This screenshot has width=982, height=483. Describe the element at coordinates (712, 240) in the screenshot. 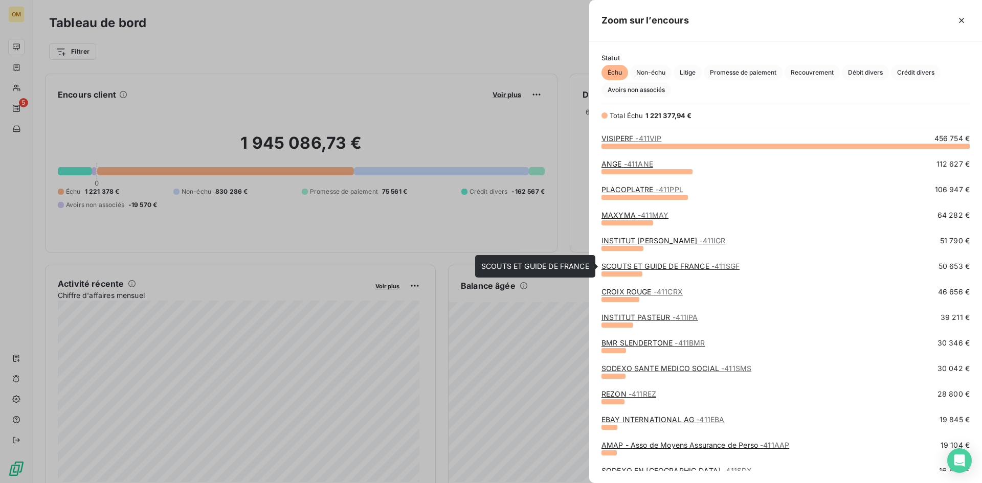

I see `span: - 411IGR` at that location.